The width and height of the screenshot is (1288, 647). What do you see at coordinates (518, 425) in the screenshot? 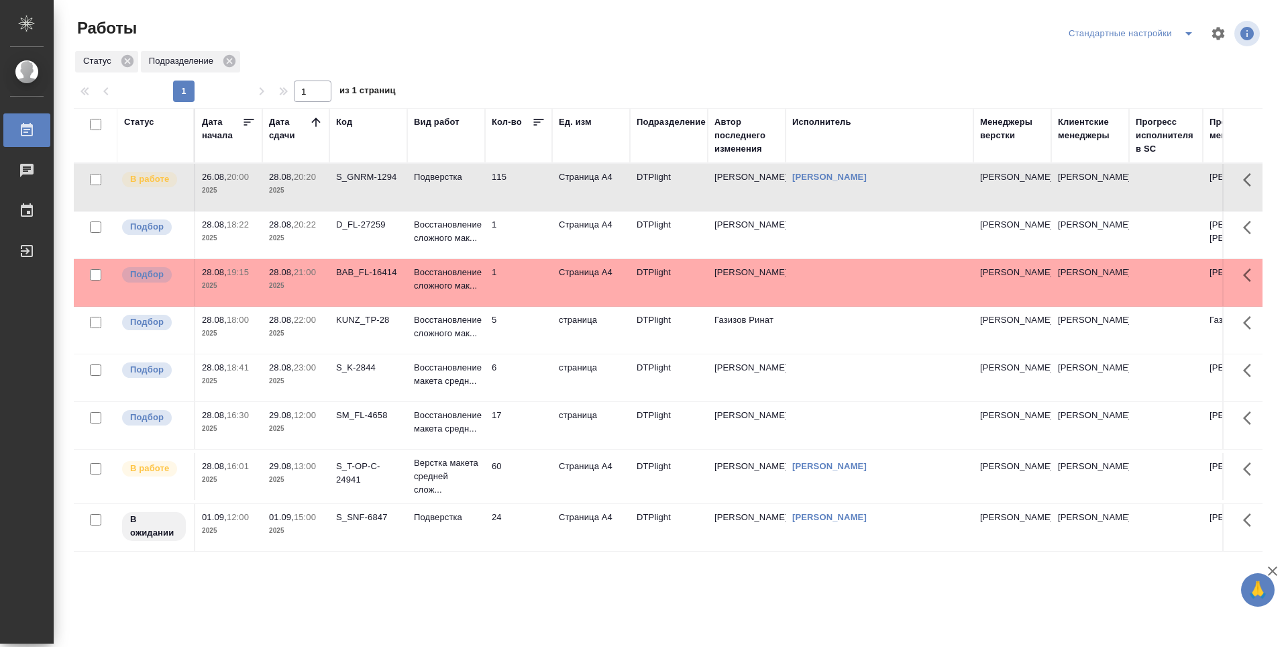
I see `td: 17` at bounding box center [518, 425].